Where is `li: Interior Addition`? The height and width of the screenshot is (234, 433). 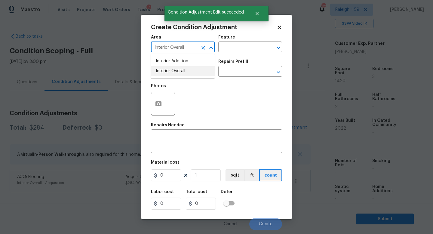
li: Interior Addition is located at coordinates (183, 61).